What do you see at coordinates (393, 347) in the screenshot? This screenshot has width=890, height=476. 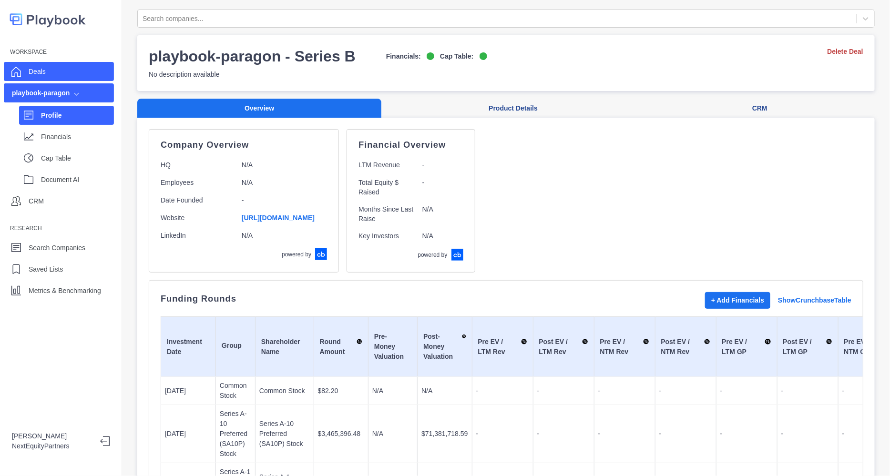 I see `div: Pre-Money Valuation` at bounding box center [393, 347].